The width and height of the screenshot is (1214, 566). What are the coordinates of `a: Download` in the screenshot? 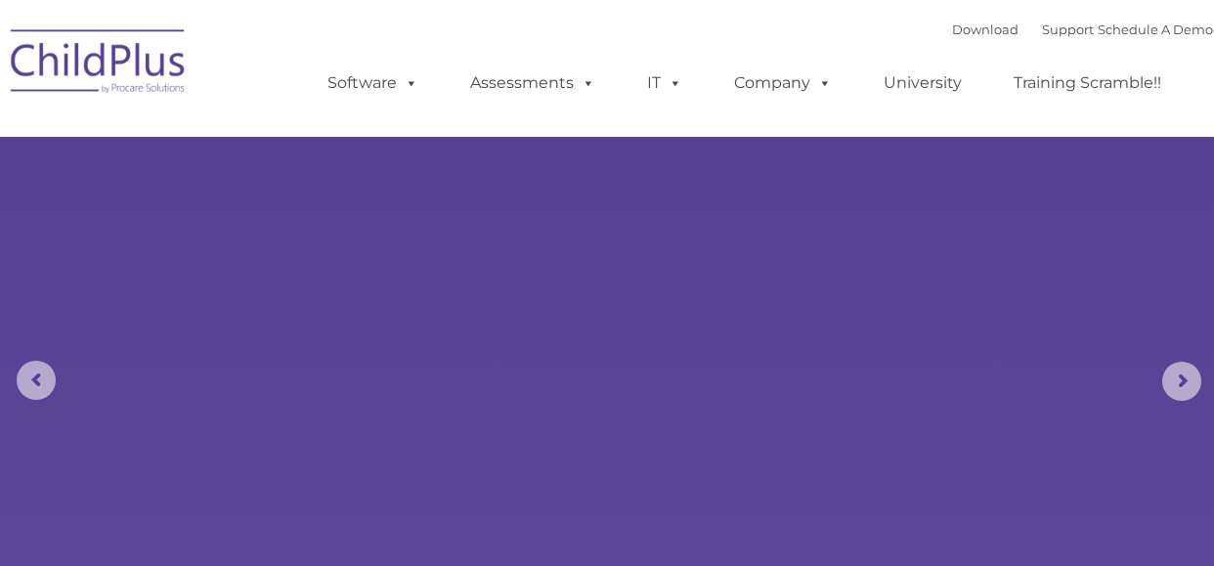 It's located at (985, 29).